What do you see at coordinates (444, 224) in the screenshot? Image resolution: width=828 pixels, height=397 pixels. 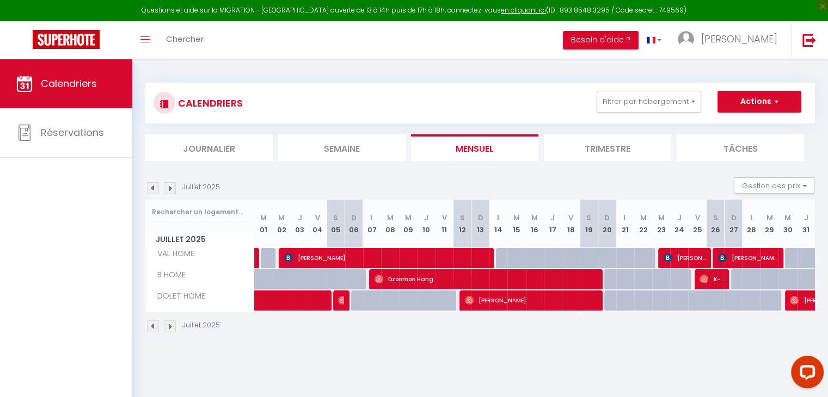 I see `th: 11` at bounding box center [444, 224].